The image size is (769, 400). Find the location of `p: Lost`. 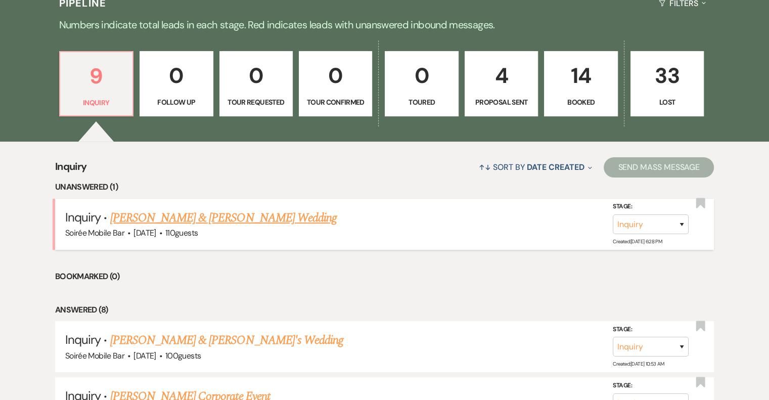

p: Lost is located at coordinates (667, 102).